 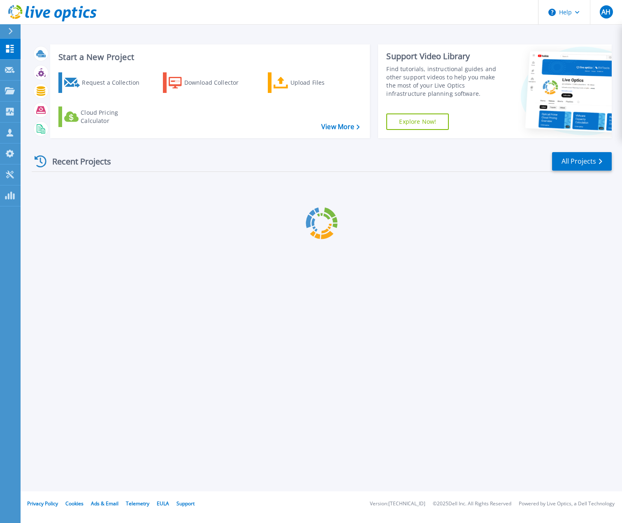 What do you see at coordinates (340, 127) in the screenshot?
I see `a: View More` at bounding box center [340, 127].